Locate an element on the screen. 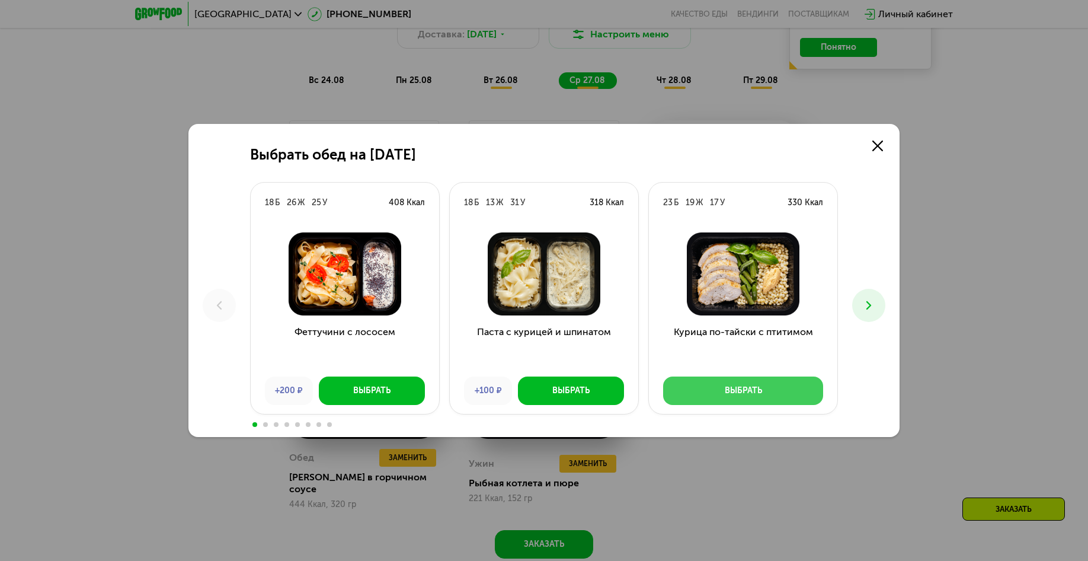 The image size is (1088, 561). div: 330 Ккал is located at coordinates (805, 203).